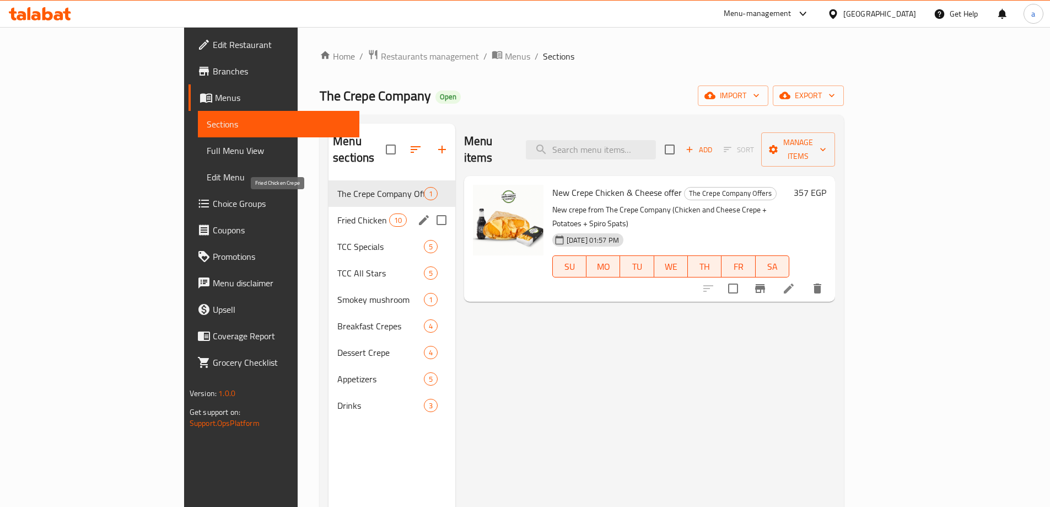  I want to click on a: Grocery Checklist, so click(274, 362).